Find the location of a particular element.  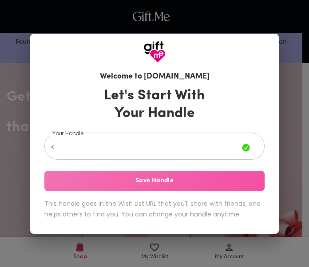

h3: Let's Start With Your Handle is located at coordinates (154, 105).